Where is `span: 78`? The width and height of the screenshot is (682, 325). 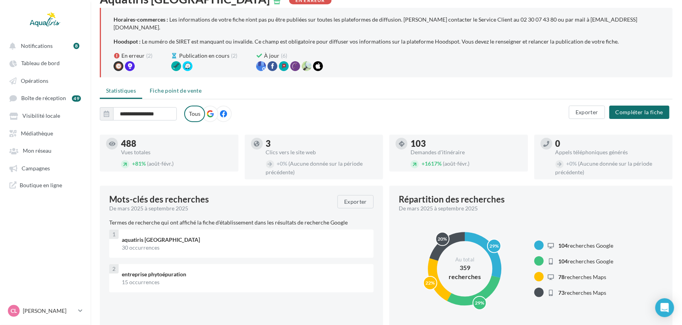 span: 78 is located at coordinates (562, 277).